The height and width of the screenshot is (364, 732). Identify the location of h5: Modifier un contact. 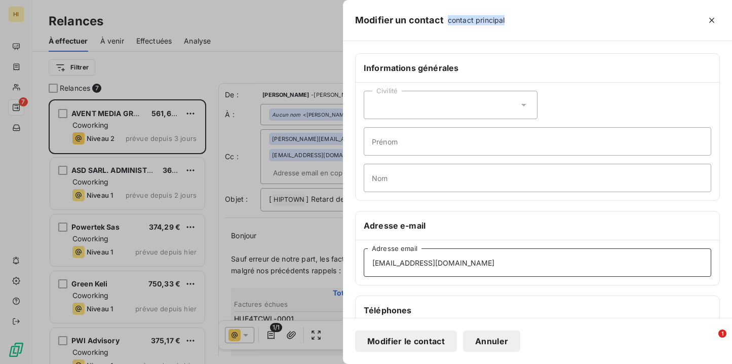
(399, 20).